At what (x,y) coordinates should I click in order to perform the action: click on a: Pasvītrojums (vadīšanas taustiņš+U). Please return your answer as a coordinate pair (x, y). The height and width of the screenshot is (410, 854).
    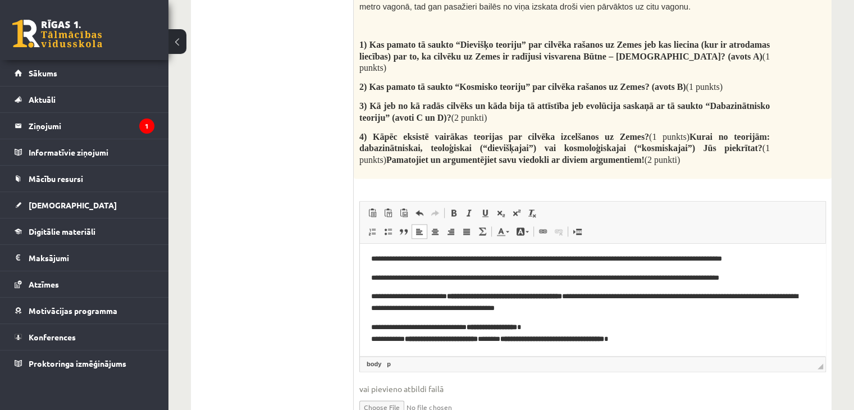
    Looking at the image, I should click on (485, 213).